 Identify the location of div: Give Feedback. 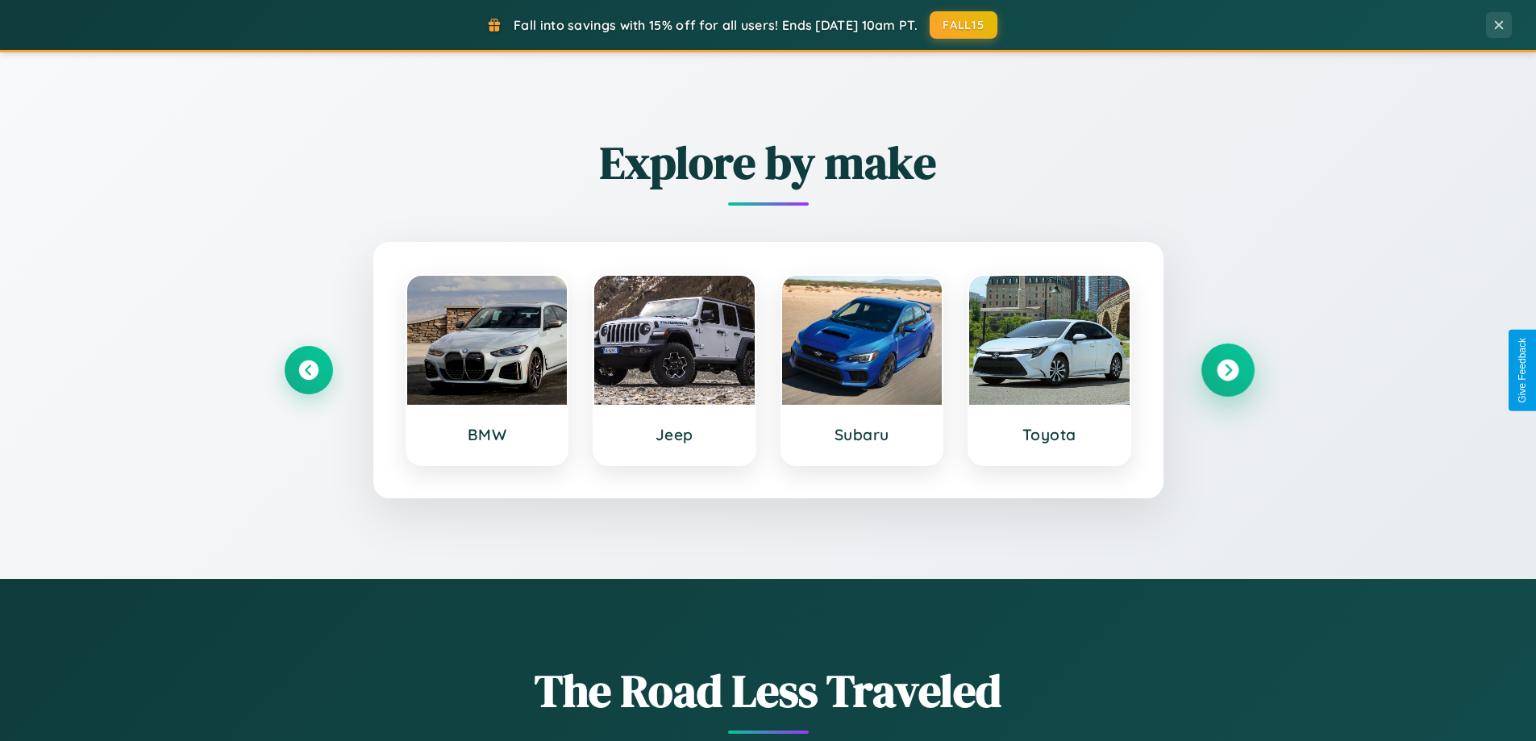
(1522, 370).